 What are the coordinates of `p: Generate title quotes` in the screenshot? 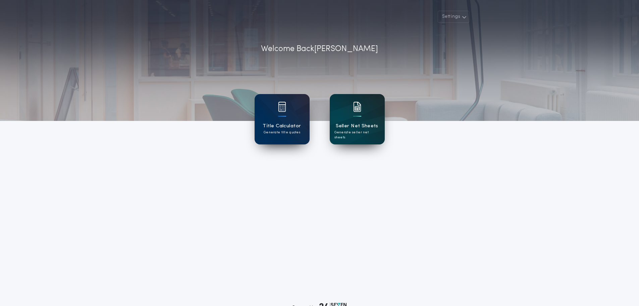 It's located at (282, 132).